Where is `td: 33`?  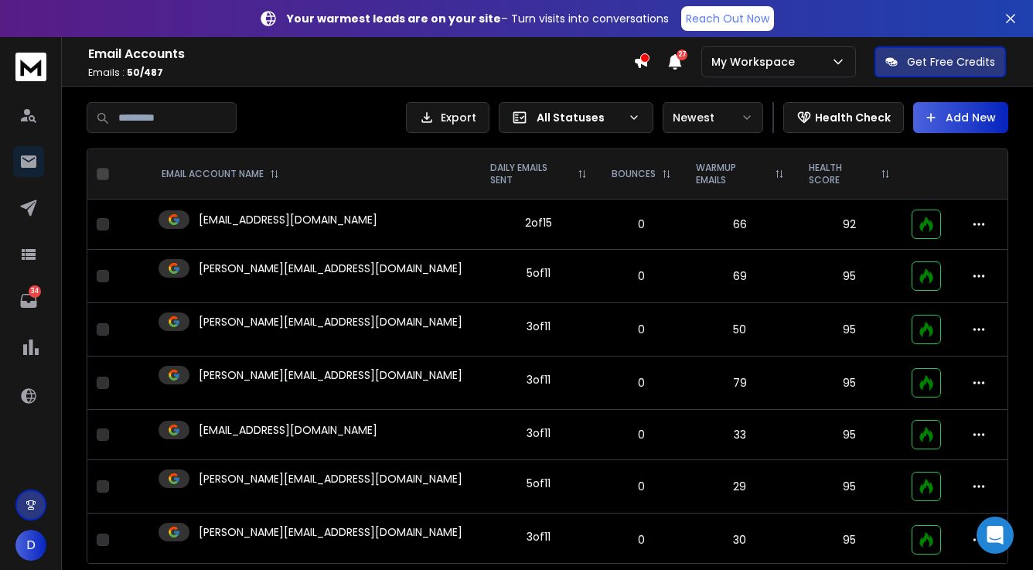 td: 33 is located at coordinates (739, 435).